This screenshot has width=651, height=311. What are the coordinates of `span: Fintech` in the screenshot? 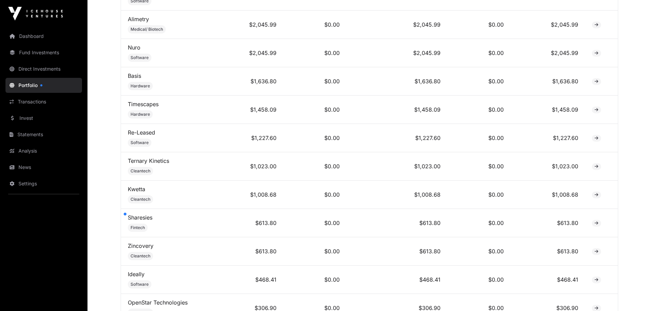 It's located at (138, 228).